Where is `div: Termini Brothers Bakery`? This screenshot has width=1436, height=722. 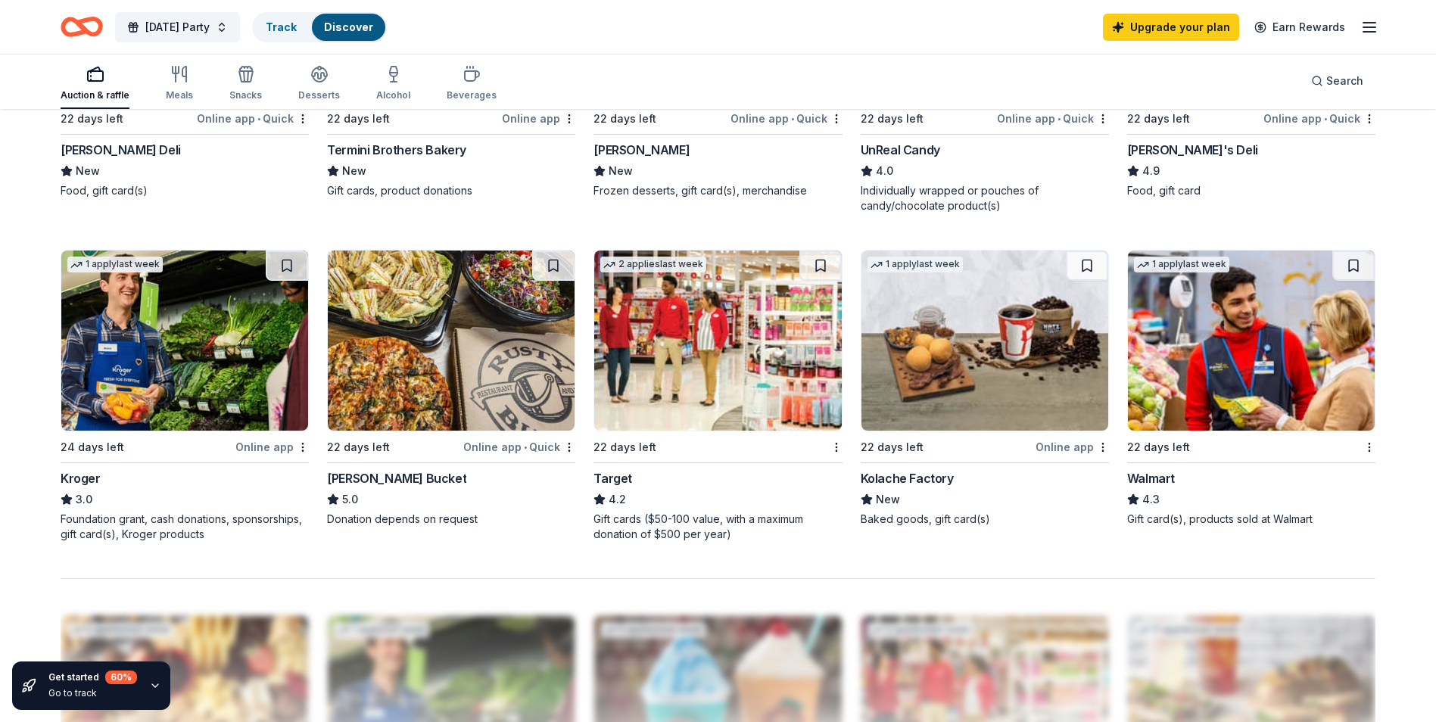
div: Termini Brothers Bakery is located at coordinates (397, 150).